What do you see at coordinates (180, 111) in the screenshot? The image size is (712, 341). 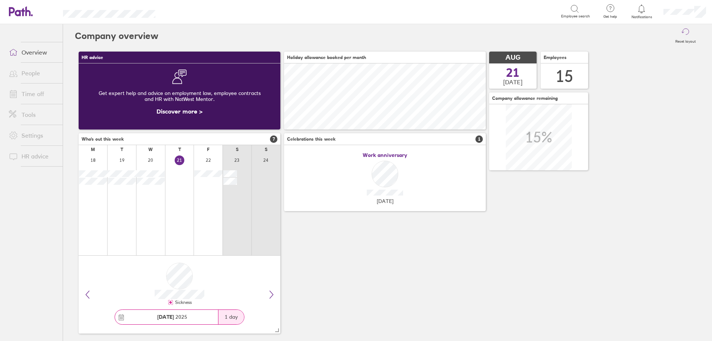 I see `a: Discover more >` at bounding box center [180, 111].